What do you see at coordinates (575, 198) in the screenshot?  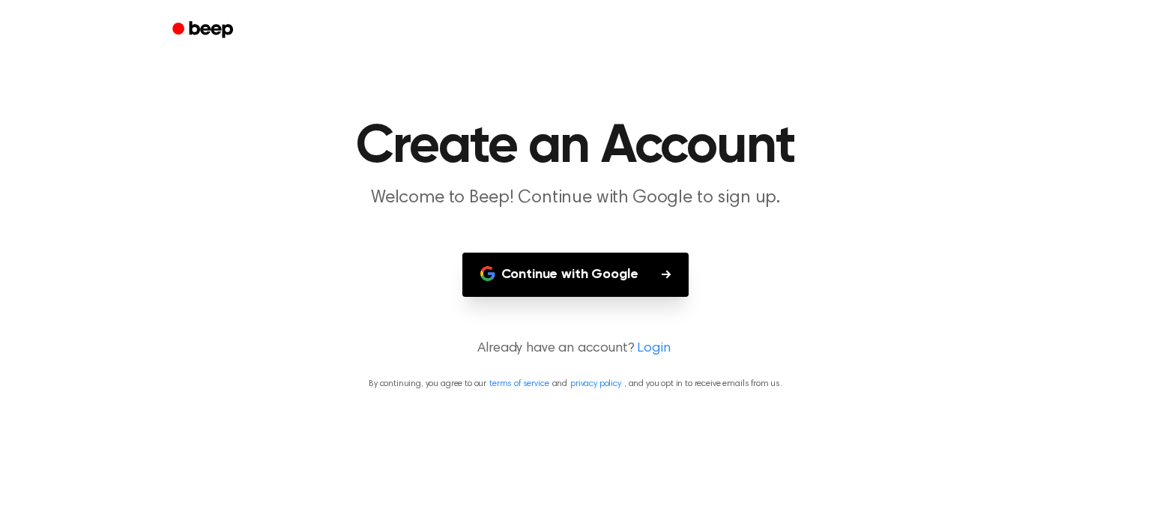 I see `p: Welcome to Beep! Continue with Google to sign up.` at bounding box center [575, 198].